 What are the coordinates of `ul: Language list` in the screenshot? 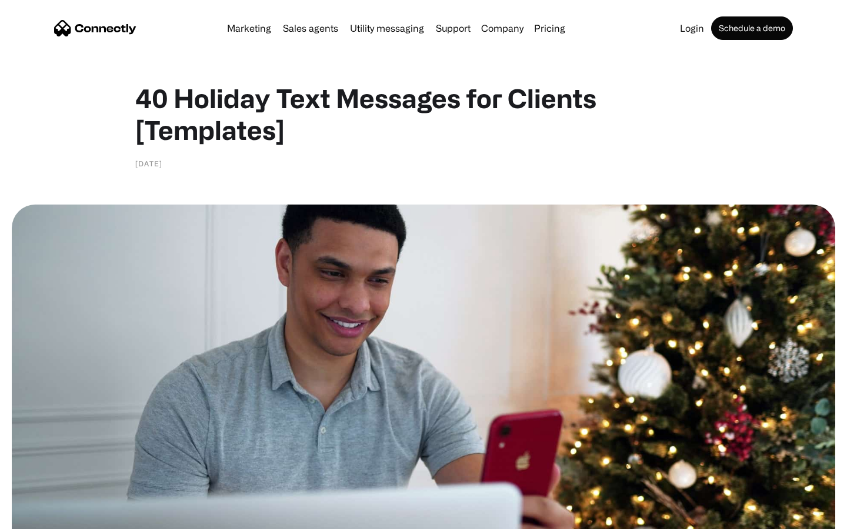 It's located at (47, 517).